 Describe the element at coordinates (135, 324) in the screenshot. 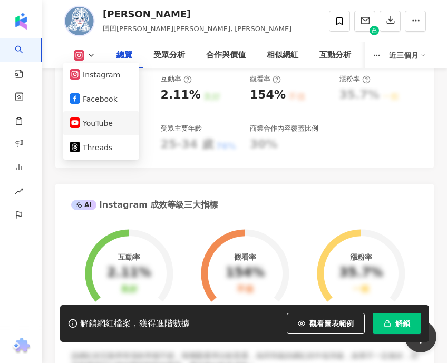

I see `div: 解鎖網紅檔案，獲得進階數據` at that location.